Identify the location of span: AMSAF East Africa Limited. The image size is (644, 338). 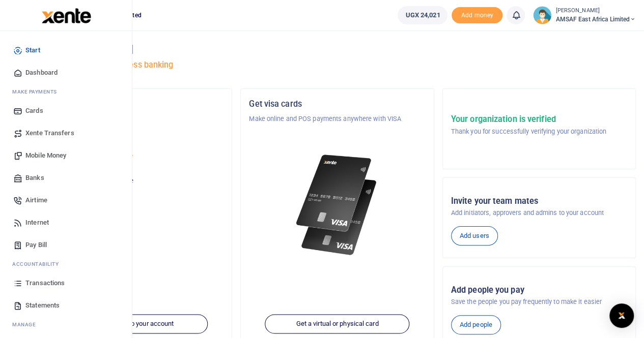
(595, 19).